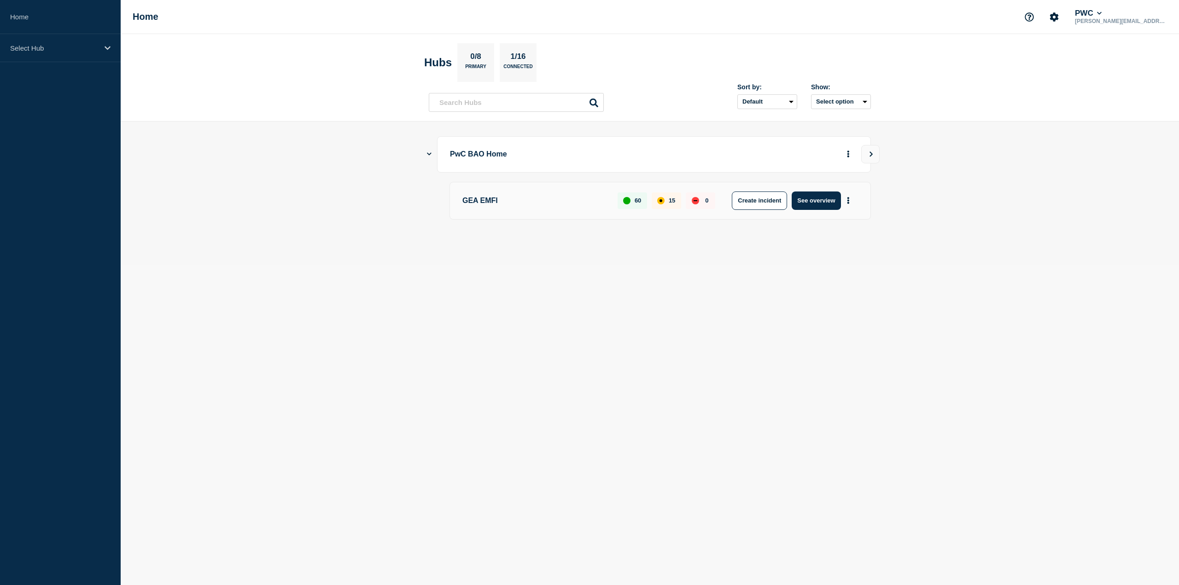 This screenshot has height=585, width=1179. I want to click on button: PWC, so click(1088, 13).